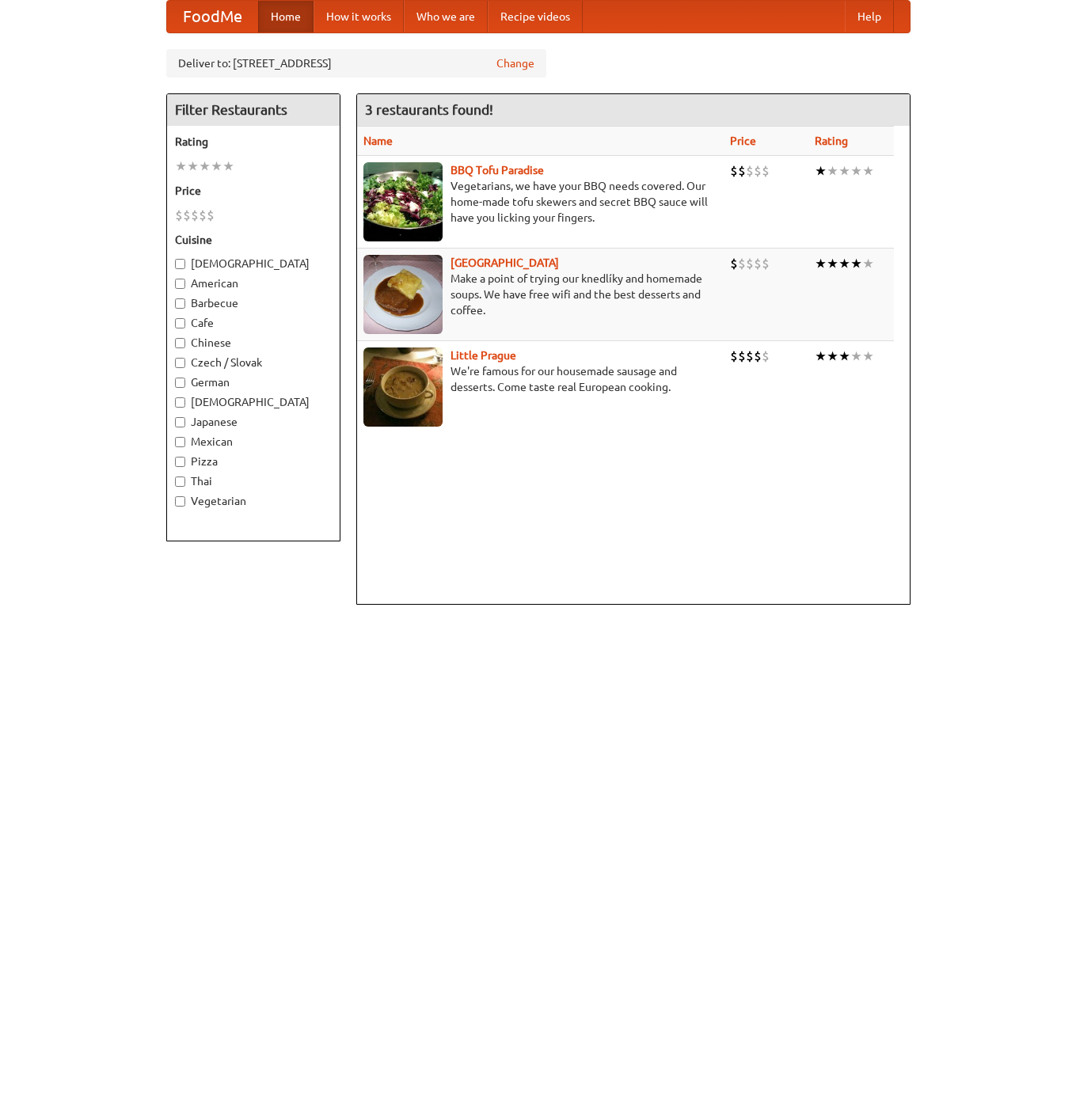 Image resolution: width=1076 pixels, height=1120 pixels. Describe the element at coordinates (483, 355) in the screenshot. I see `b: Little Prague` at that location.